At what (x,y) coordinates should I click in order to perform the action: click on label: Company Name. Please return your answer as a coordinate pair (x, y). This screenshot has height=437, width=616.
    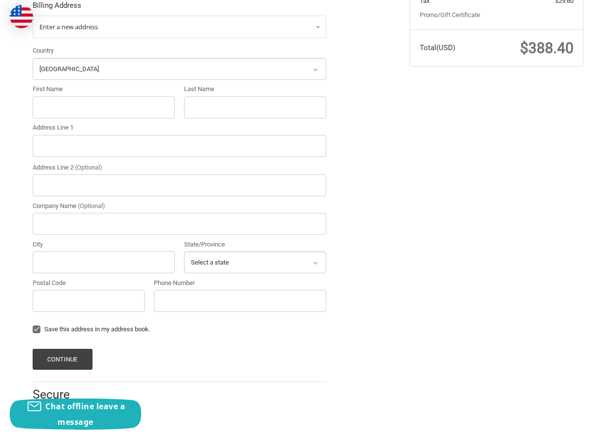
    Looking at the image, I should click on (179, 206).